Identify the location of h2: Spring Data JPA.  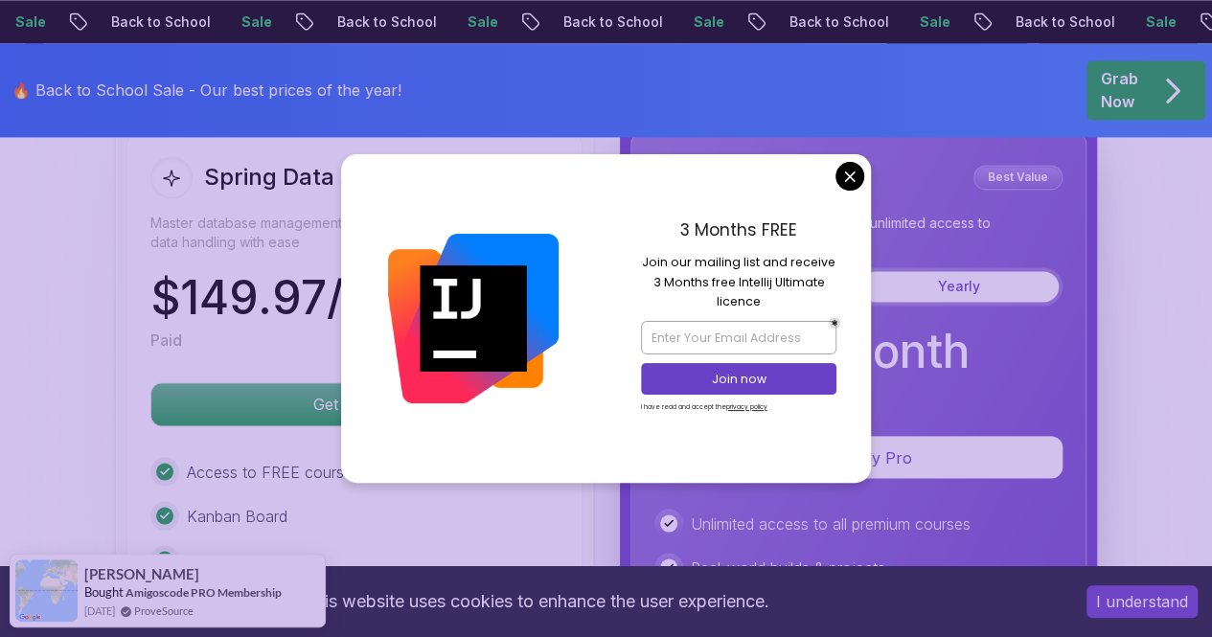
(293, 177).